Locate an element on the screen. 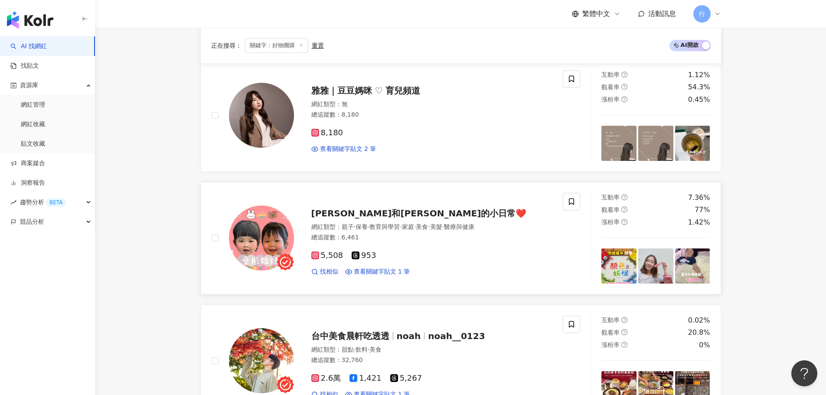  div: 0.45% is located at coordinates (699, 100).